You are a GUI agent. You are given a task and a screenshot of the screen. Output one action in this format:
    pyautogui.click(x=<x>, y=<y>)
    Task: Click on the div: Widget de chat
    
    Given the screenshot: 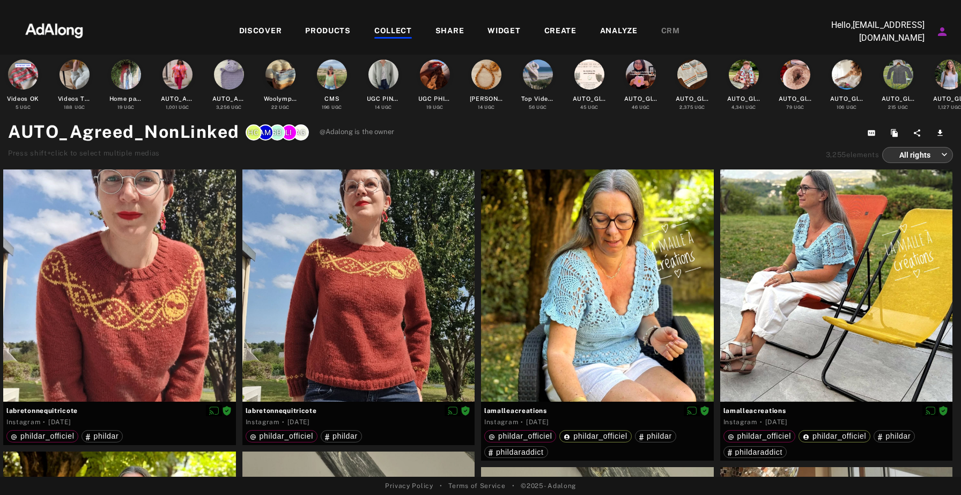 What is the action you would take?
    pyautogui.click(x=934, y=469)
    